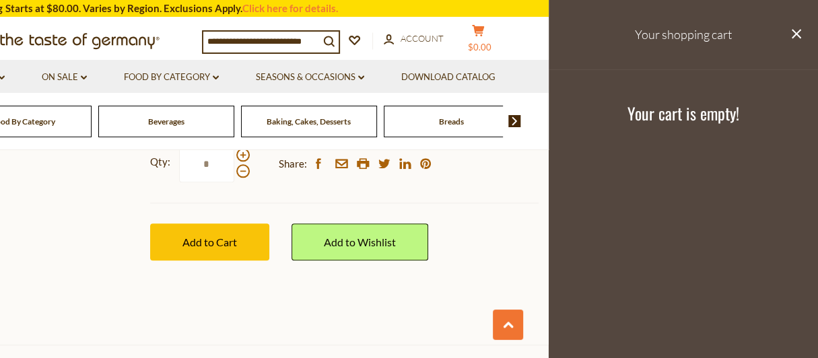  I want to click on a: Baking, Cakes, Desserts, so click(308, 121).